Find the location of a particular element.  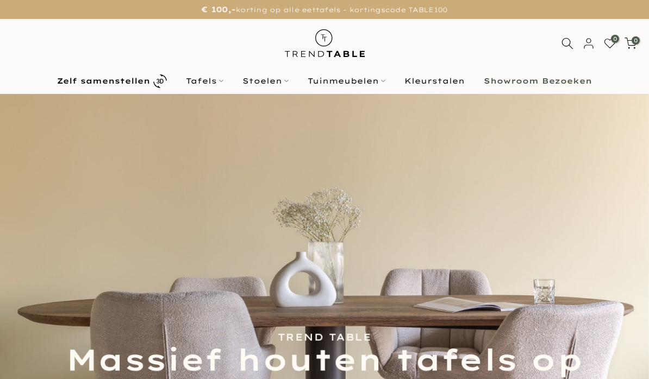

a: Zelf samenstellen is located at coordinates (112, 81).